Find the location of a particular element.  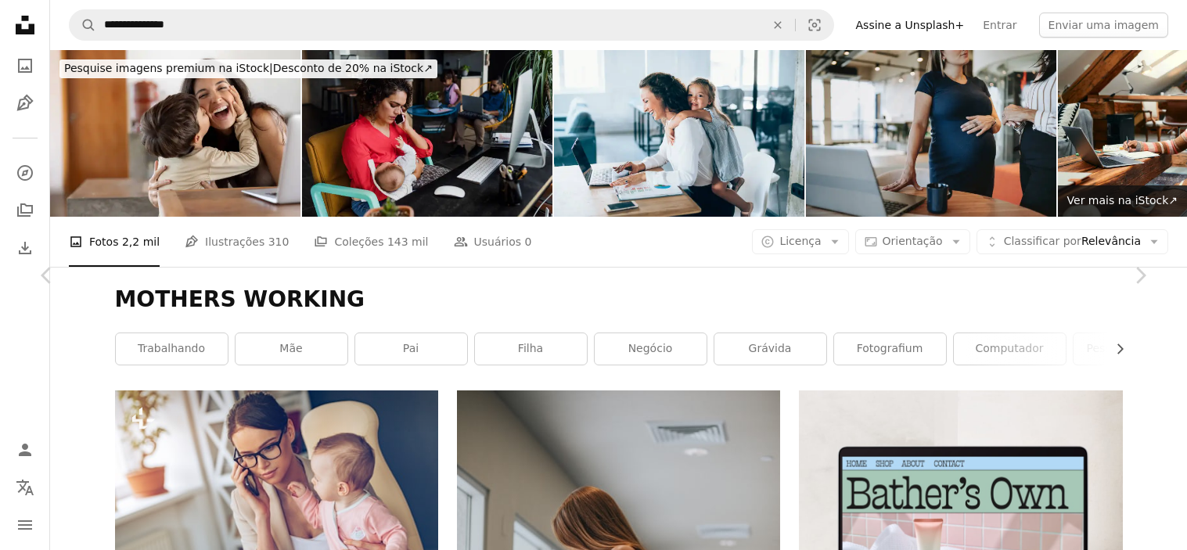

a: Ver mais na iStock↗ is located at coordinates (1122, 201).